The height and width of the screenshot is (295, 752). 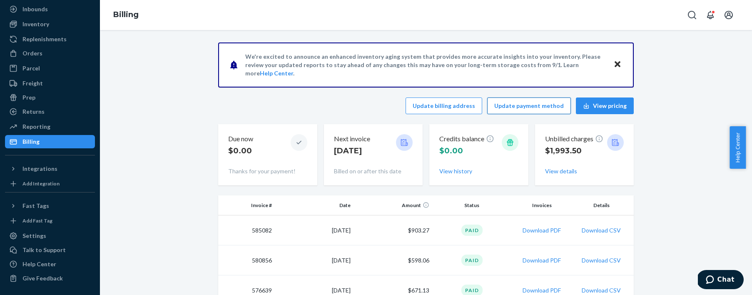 What do you see at coordinates (31, 68) in the screenshot?
I see `div: Parcel` at bounding box center [31, 68].